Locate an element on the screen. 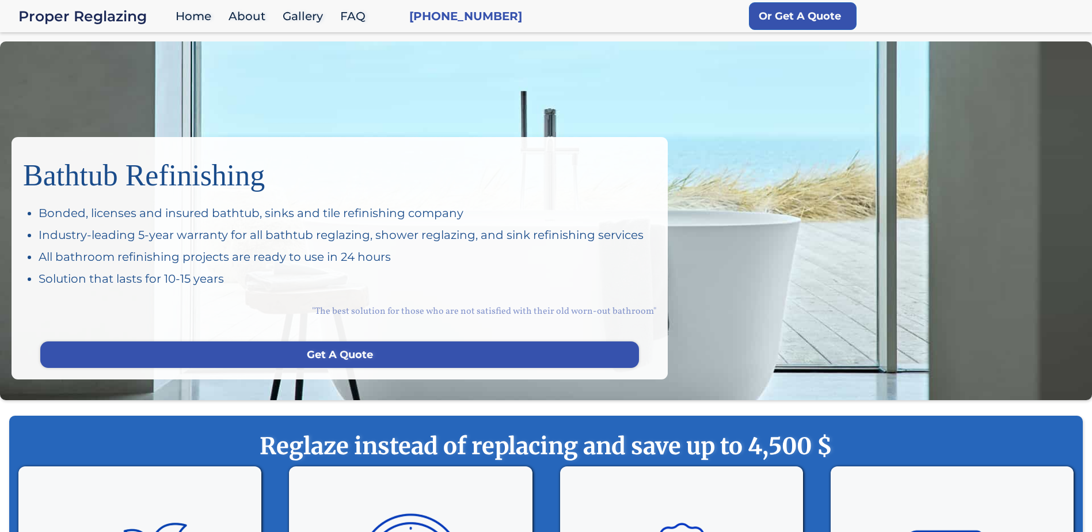 The height and width of the screenshot is (532, 1092). div: Bonded, licenses and insured bathtub, sinks and tile refinishing company is located at coordinates (347, 213).